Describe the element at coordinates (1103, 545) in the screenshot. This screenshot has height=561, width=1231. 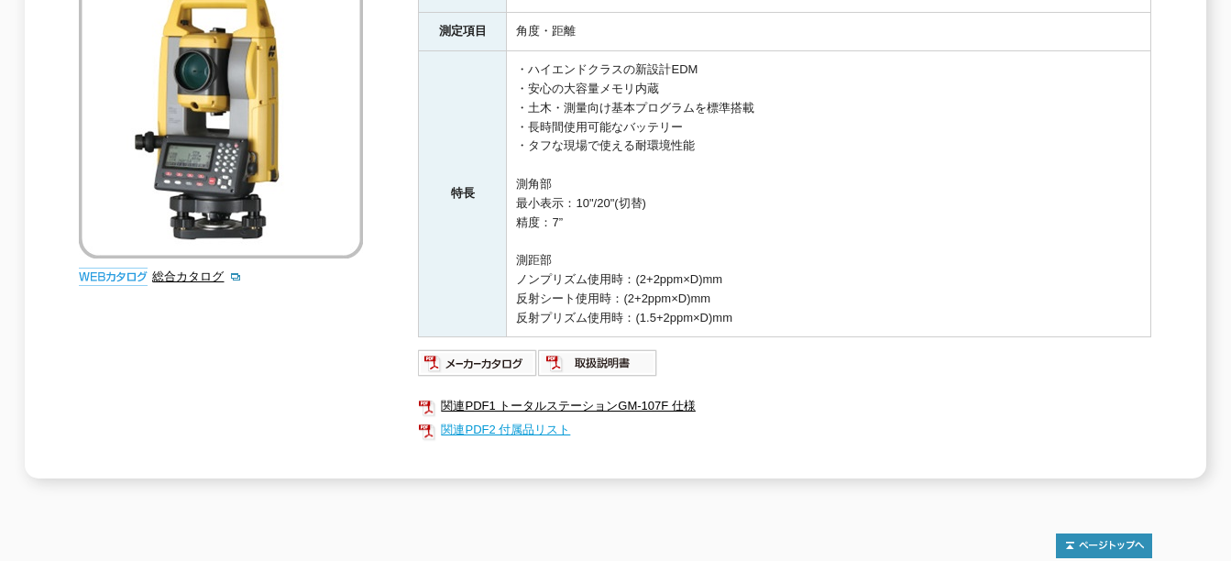
I see `img: トップページへ` at that location.